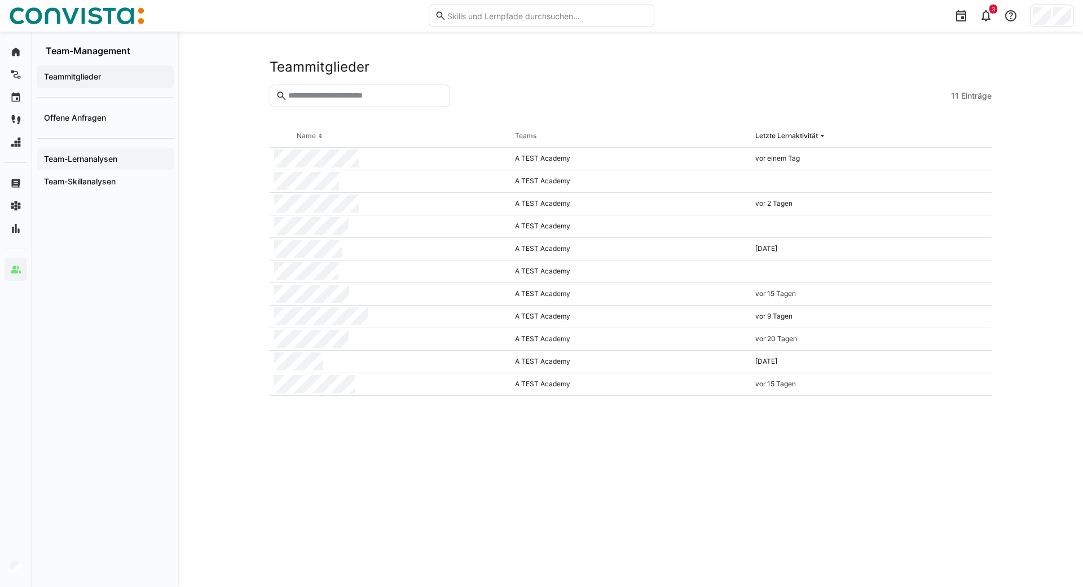 Image resolution: width=1083 pixels, height=587 pixels. I want to click on div: Letzte Lernaktivität, so click(786, 136).